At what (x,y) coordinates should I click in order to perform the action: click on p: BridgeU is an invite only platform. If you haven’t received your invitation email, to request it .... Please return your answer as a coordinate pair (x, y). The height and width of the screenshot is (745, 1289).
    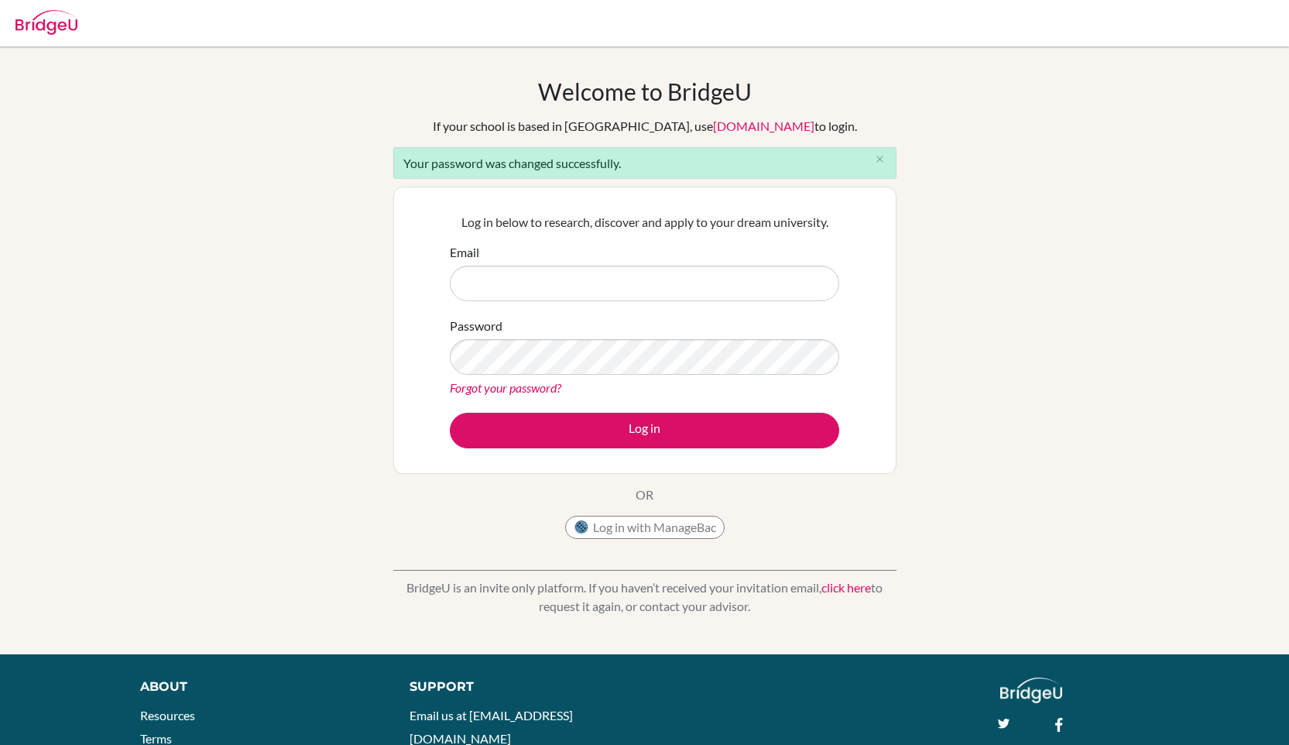
    Looking at the image, I should click on (645, 597).